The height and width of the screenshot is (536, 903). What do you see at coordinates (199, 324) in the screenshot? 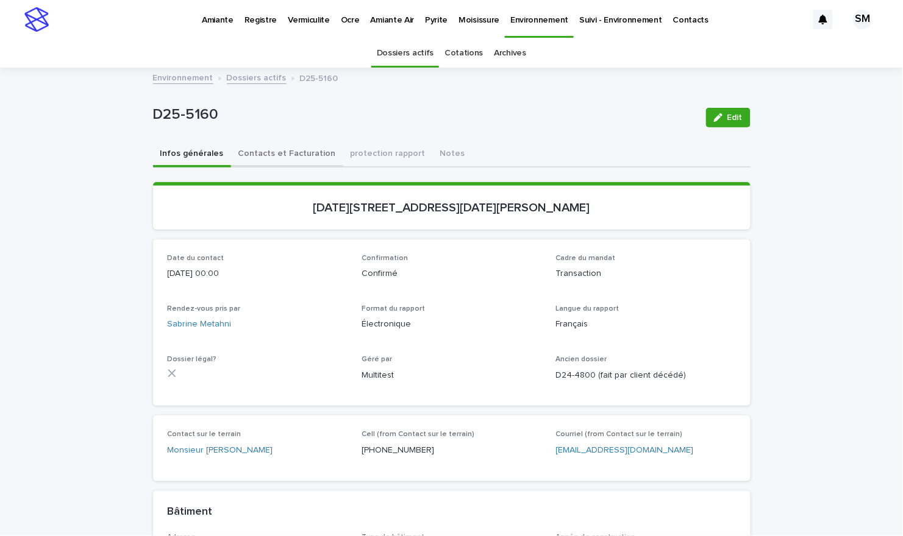
I see `a: Sabrine Metahni` at bounding box center [199, 324].